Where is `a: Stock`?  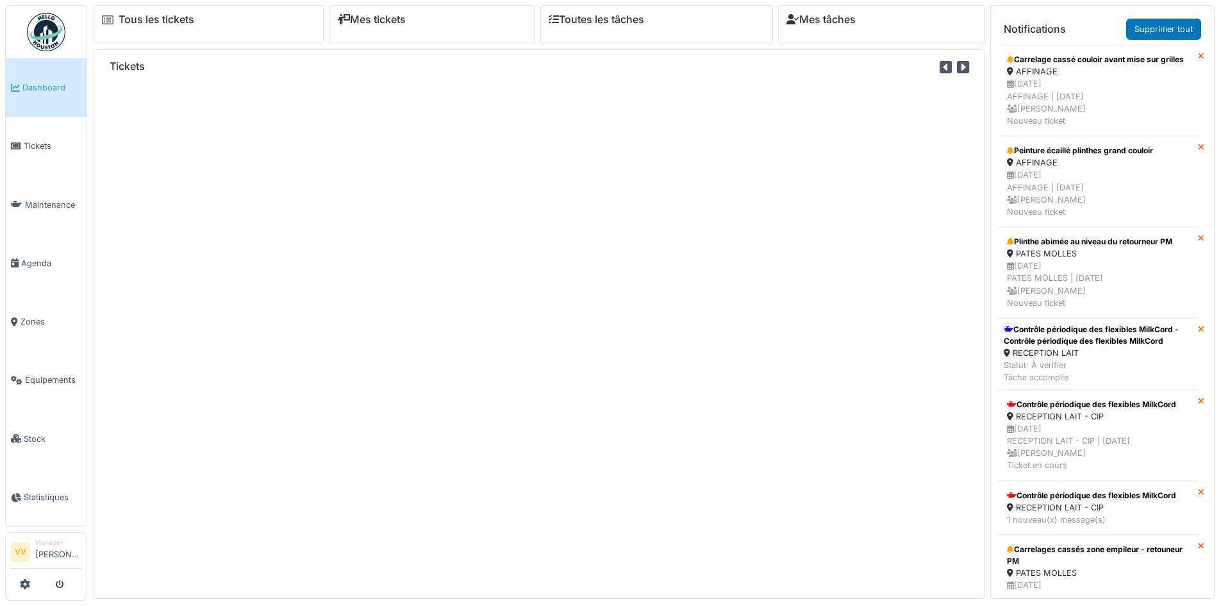 a: Stock is located at coordinates (46, 438).